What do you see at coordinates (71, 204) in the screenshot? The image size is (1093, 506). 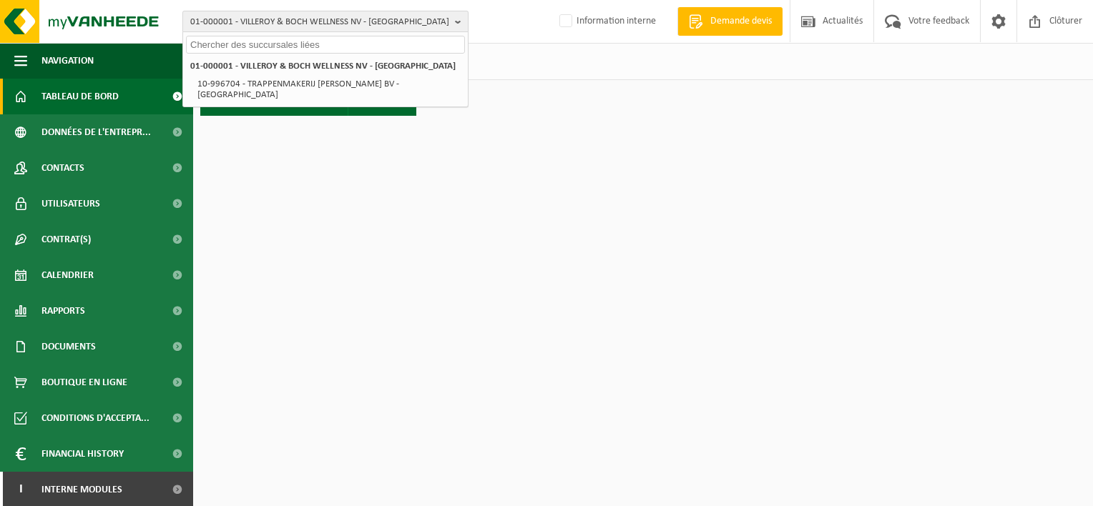 I see `span: Utilisateurs` at bounding box center [71, 204].